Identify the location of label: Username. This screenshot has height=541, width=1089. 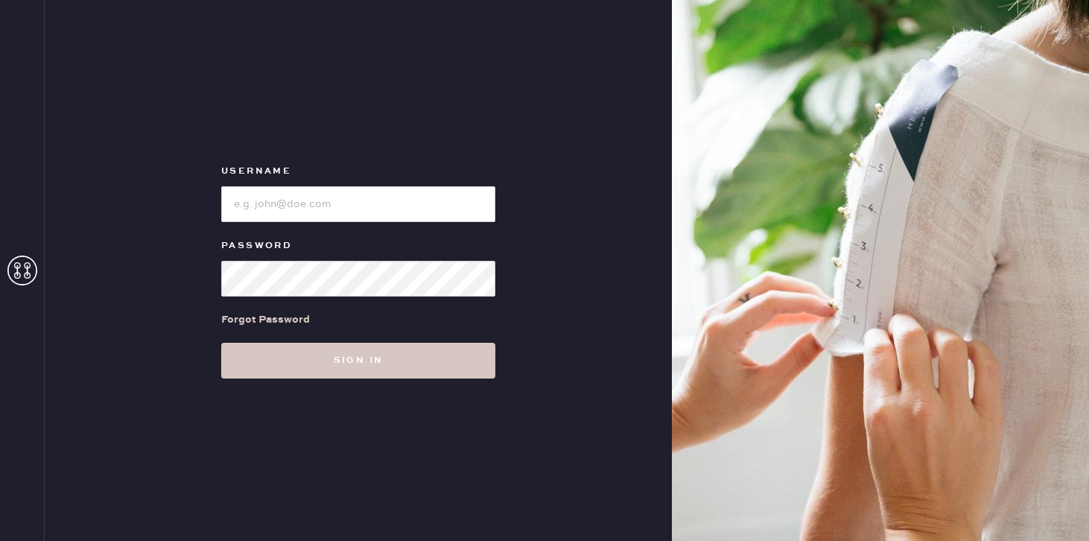
(358, 171).